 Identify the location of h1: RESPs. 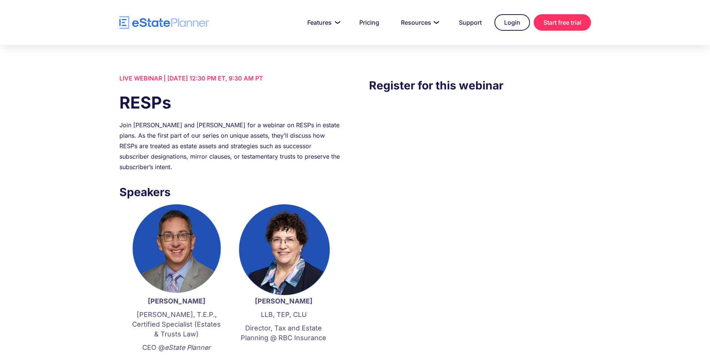
(230, 102).